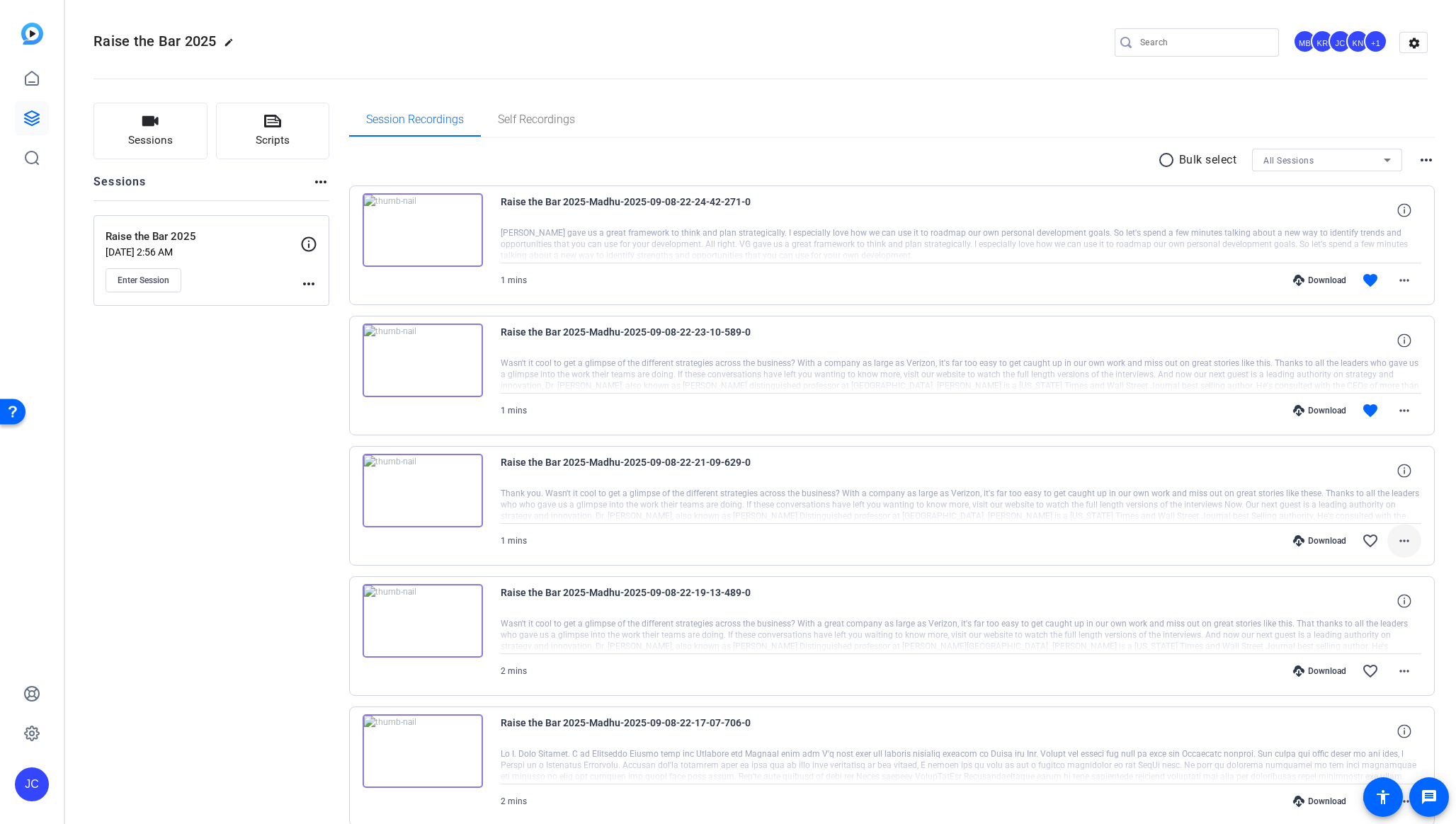  What do you see at coordinates (1321, 41) in the screenshot?
I see `div: KR` at bounding box center [1321, 41].